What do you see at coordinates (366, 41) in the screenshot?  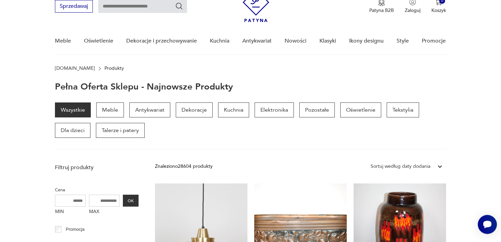 I see `a: Ikony designu` at bounding box center [366, 41].